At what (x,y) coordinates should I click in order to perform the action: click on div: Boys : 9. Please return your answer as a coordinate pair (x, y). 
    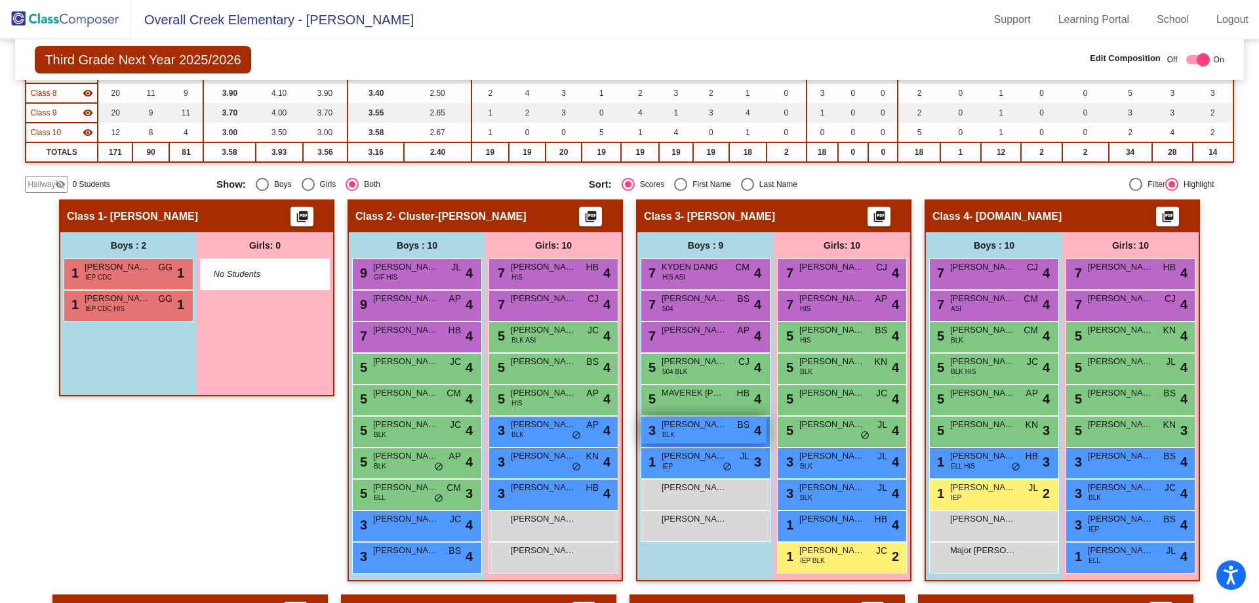
    Looking at the image, I should click on (706, 245).